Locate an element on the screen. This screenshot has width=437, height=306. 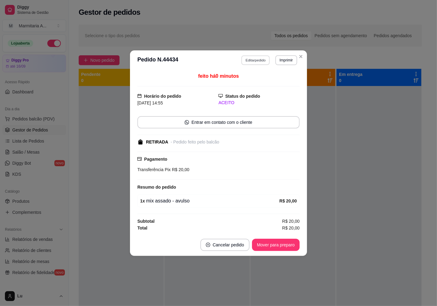
div: - Pedido feito pelo balcão is located at coordinates (195, 142).